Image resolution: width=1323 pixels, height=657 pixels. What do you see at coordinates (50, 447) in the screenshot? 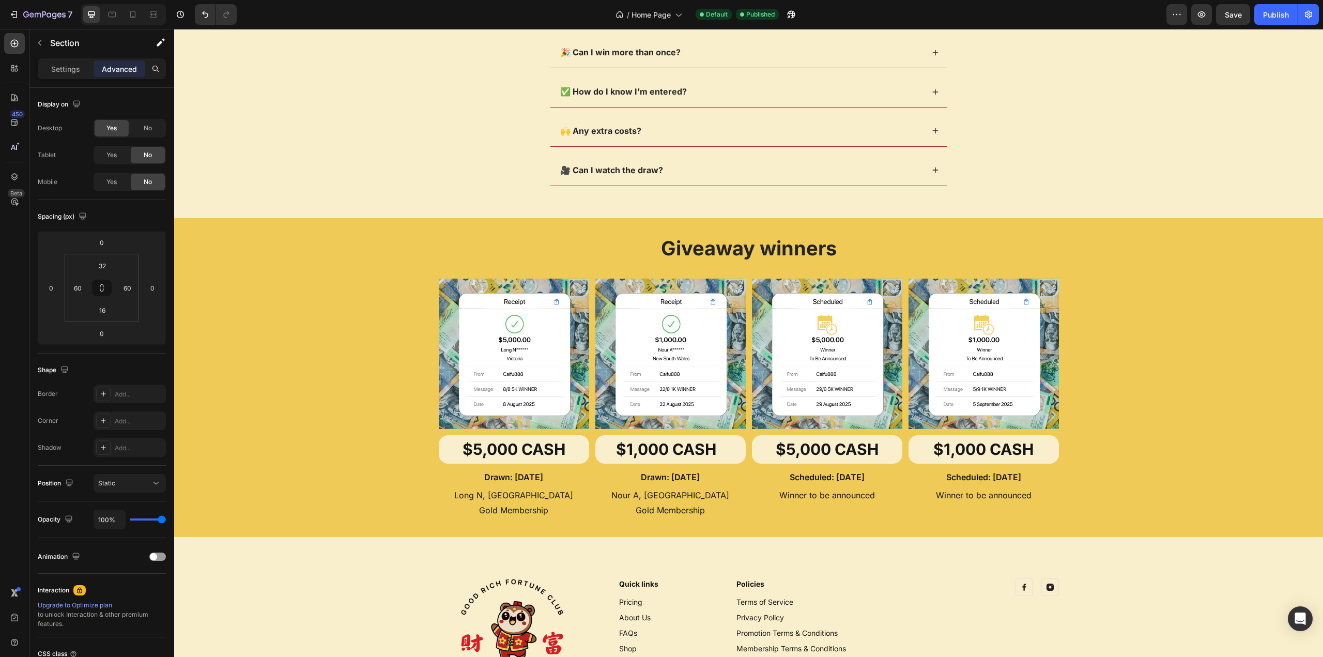
I see `div: Shadow` at bounding box center [50, 447].